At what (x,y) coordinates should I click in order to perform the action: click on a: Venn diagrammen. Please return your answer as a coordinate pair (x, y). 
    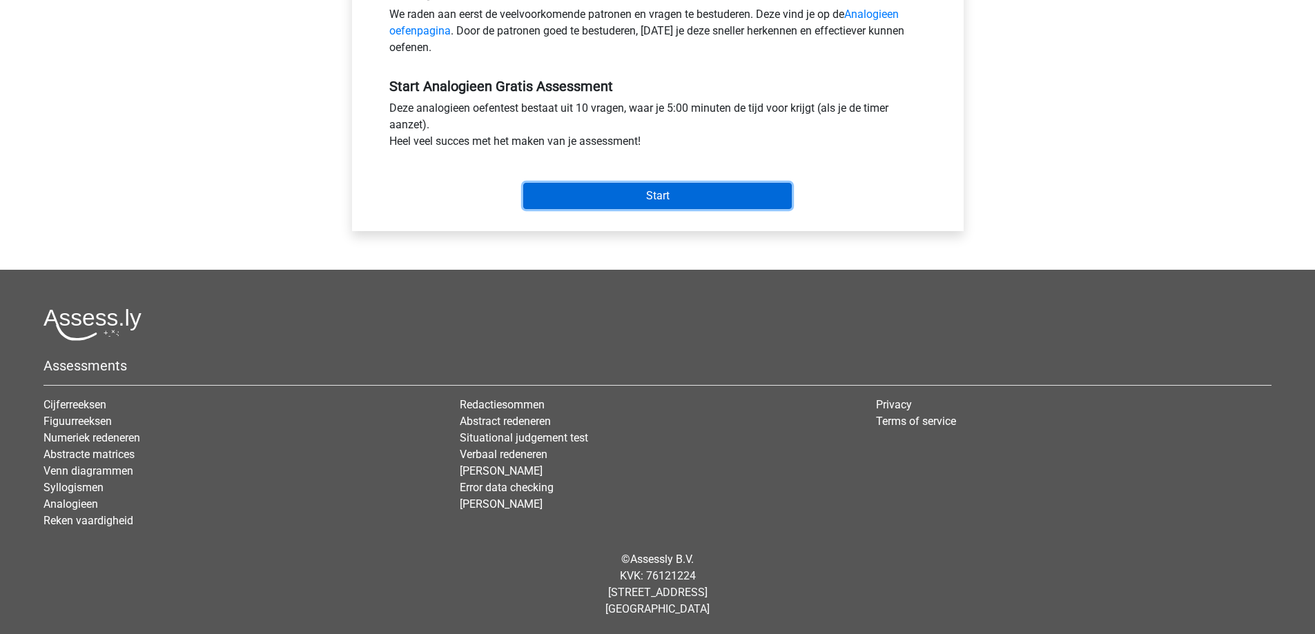
    Looking at the image, I should click on (88, 471).